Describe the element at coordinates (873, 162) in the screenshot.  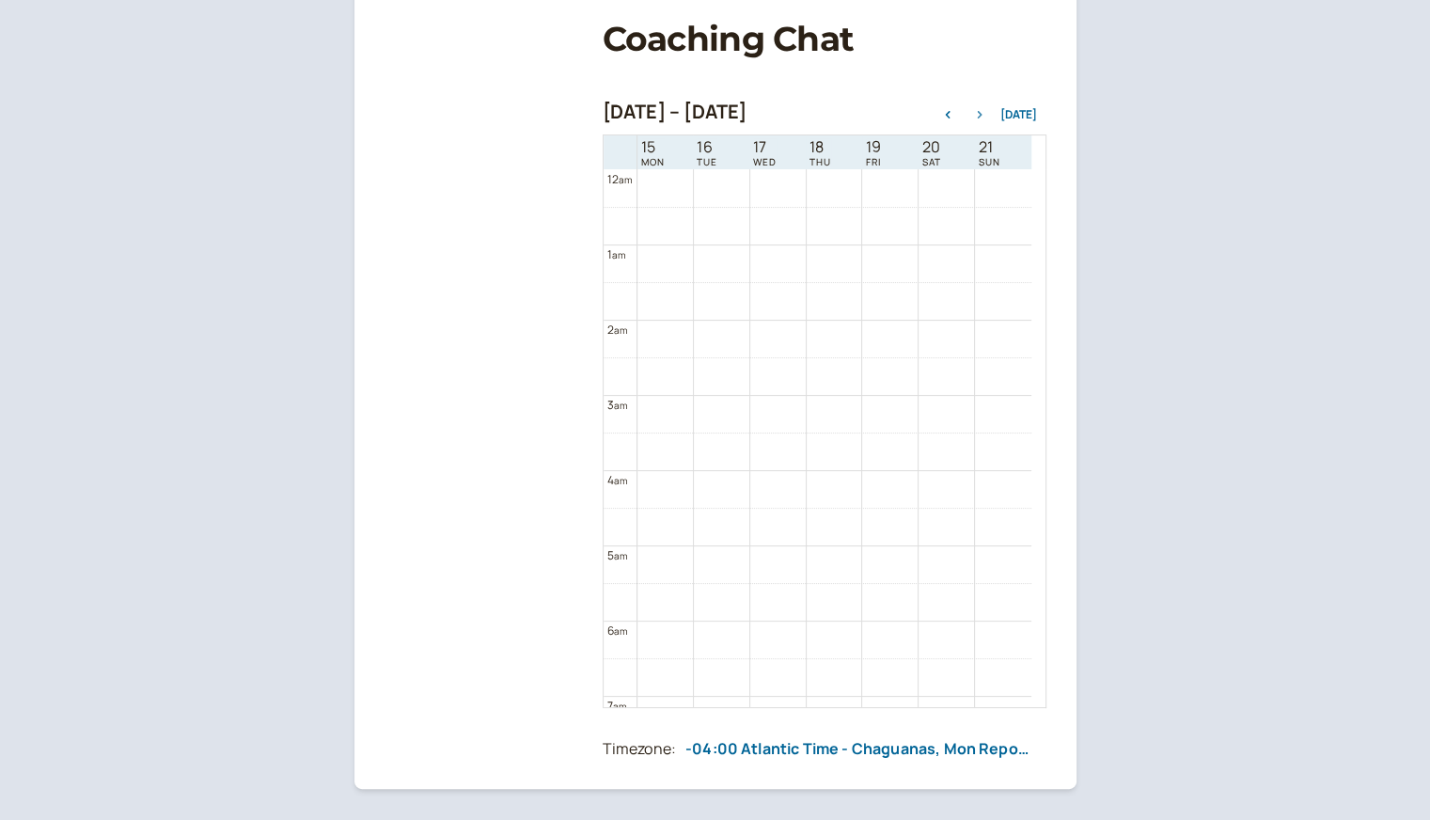
I see `span: FRI` at that location.